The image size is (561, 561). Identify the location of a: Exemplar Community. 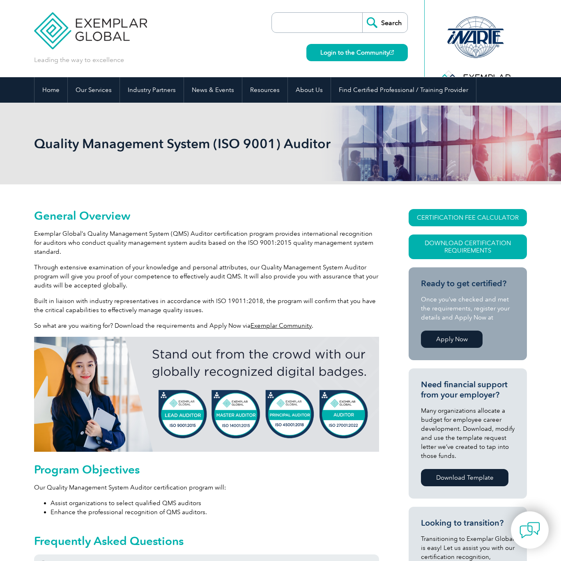
(281, 326).